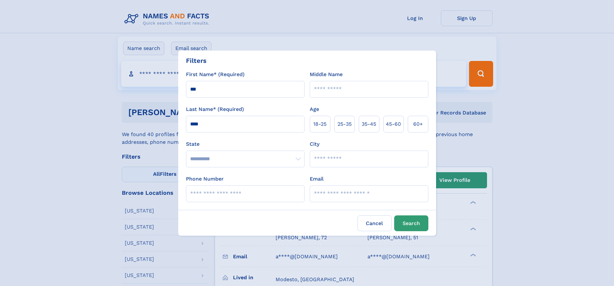  What do you see at coordinates (326, 74) in the screenshot?
I see `label: Middle Name` at bounding box center [326, 74].